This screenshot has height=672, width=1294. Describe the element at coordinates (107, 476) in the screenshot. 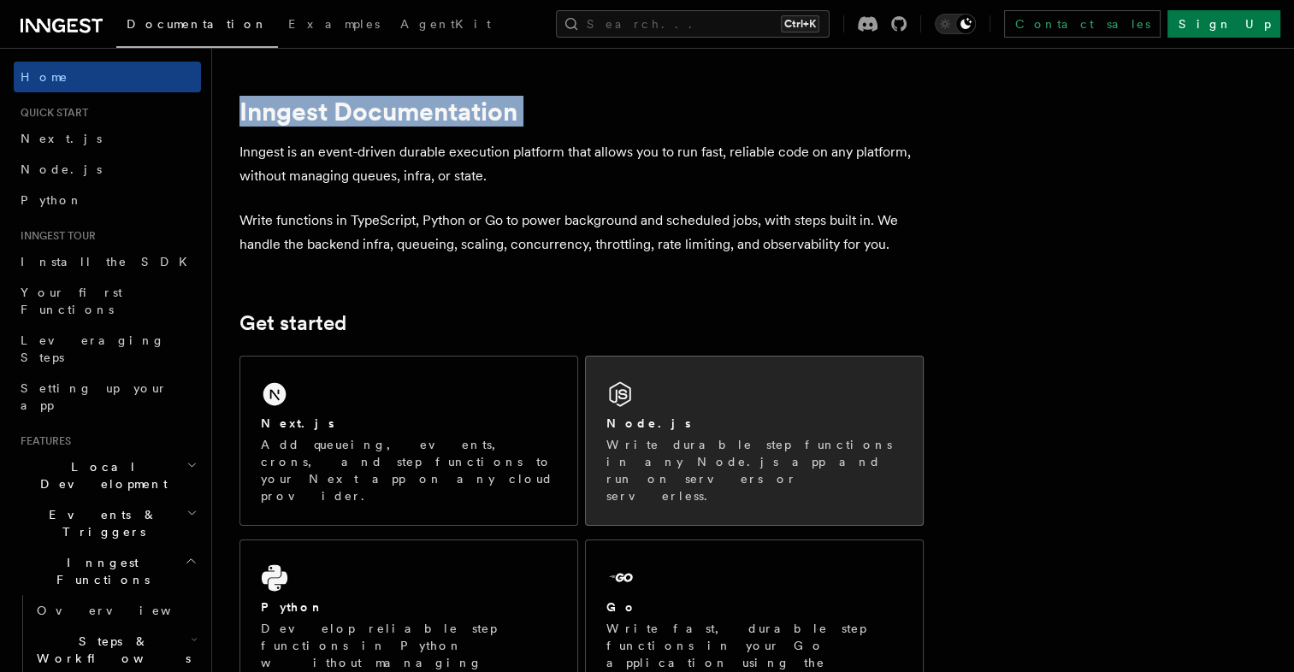

I see `button: Local Development` at that location.